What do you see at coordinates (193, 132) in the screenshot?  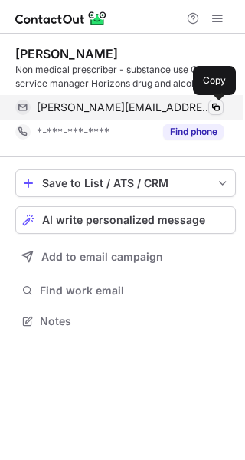 I see `button: Reveal Button` at bounding box center [193, 132].